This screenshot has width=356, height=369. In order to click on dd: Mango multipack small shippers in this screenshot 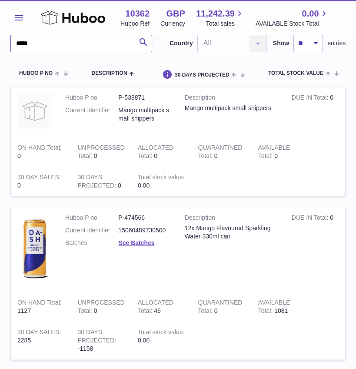, I will do `click(145, 114)`.